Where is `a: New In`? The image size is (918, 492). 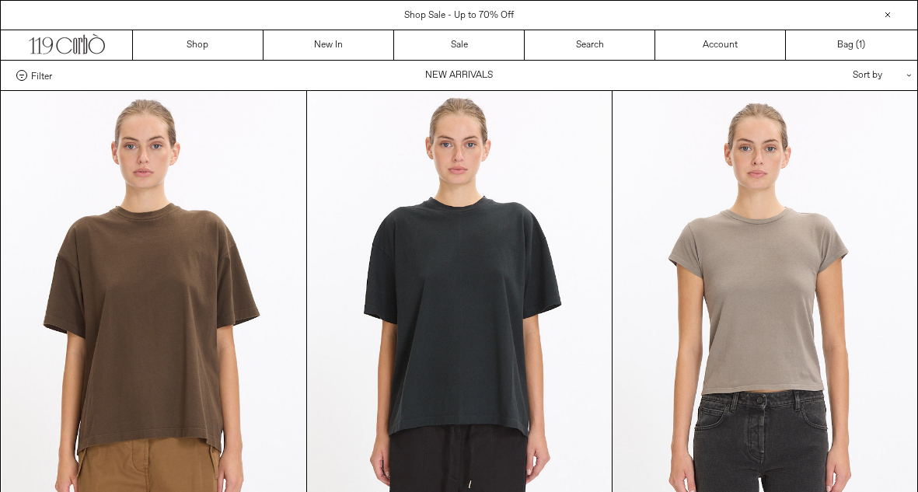 a: New In is located at coordinates (329, 45).